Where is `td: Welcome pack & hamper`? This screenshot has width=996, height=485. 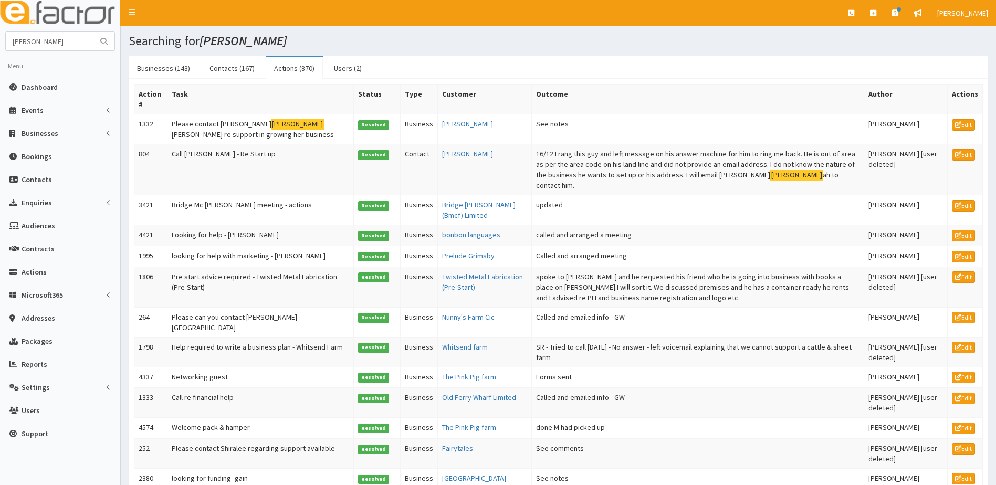
td: Welcome pack & hamper is located at coordinates (260, 428).